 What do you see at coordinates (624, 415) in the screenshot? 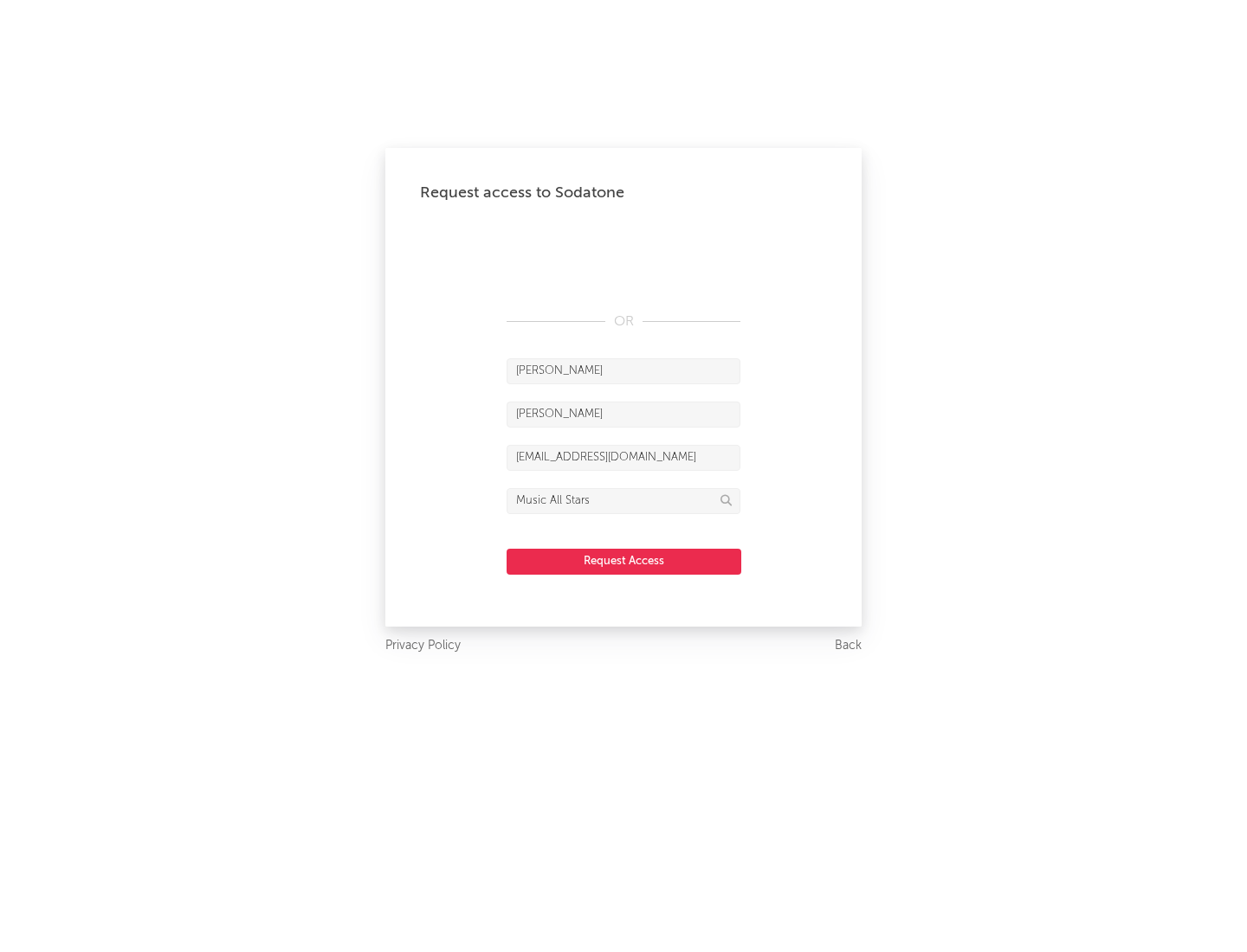
I see `input: Last Name` at bounding box center [624, 415].